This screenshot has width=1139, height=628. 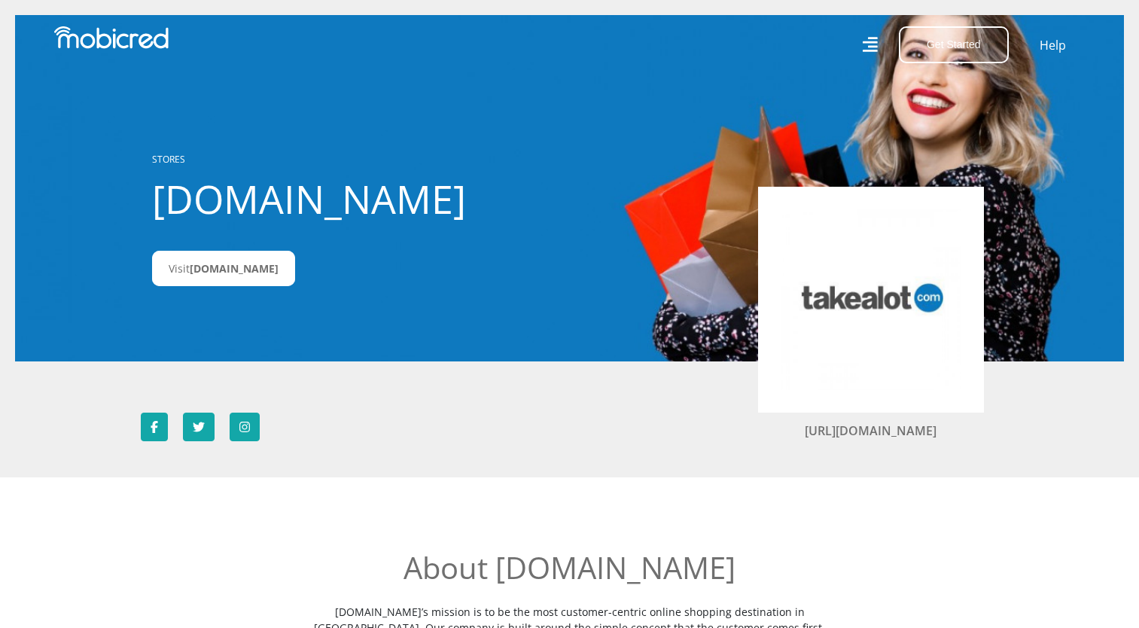 I want to click on a: Follow Takealot.credit on Facebook, so click(x=154, y=427).